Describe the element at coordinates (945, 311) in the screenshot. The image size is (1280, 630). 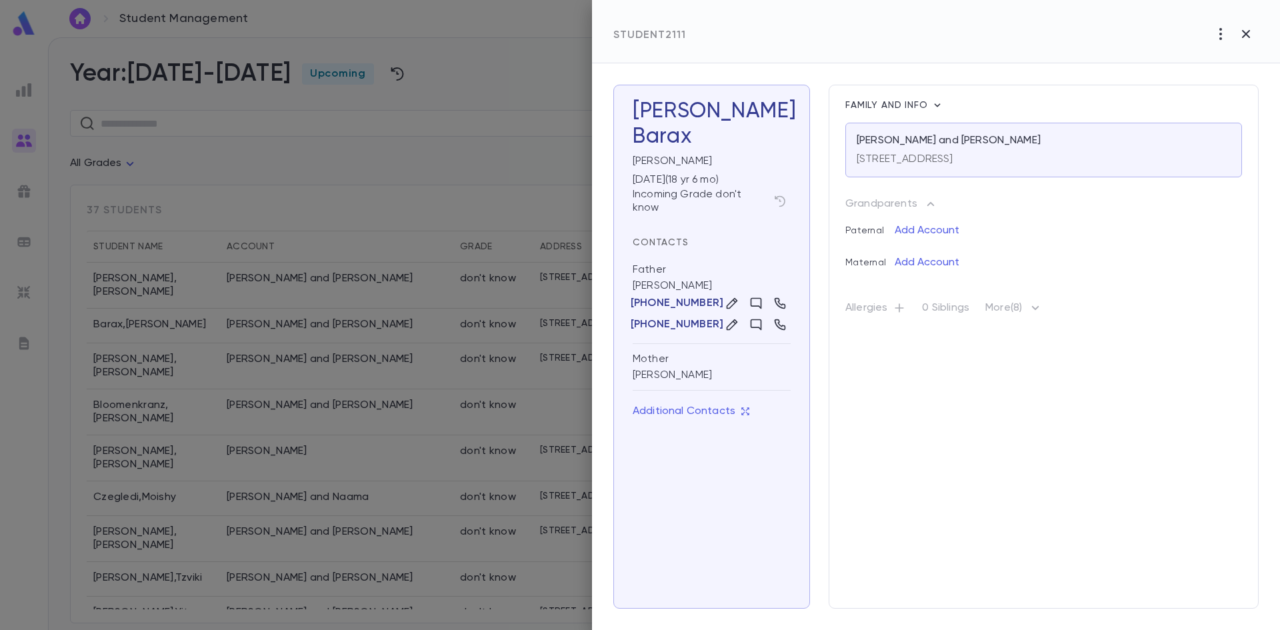
I see `p: 0 Siblings` at that location.